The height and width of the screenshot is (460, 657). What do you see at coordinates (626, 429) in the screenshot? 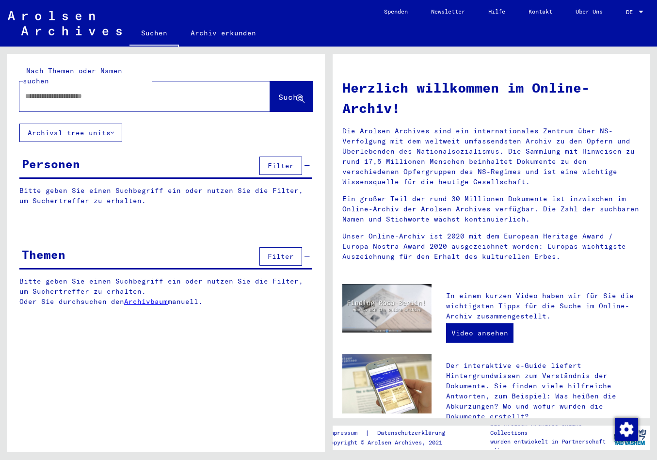
I see `div: Zustimmung ändern` at bounding box center [626, 429].